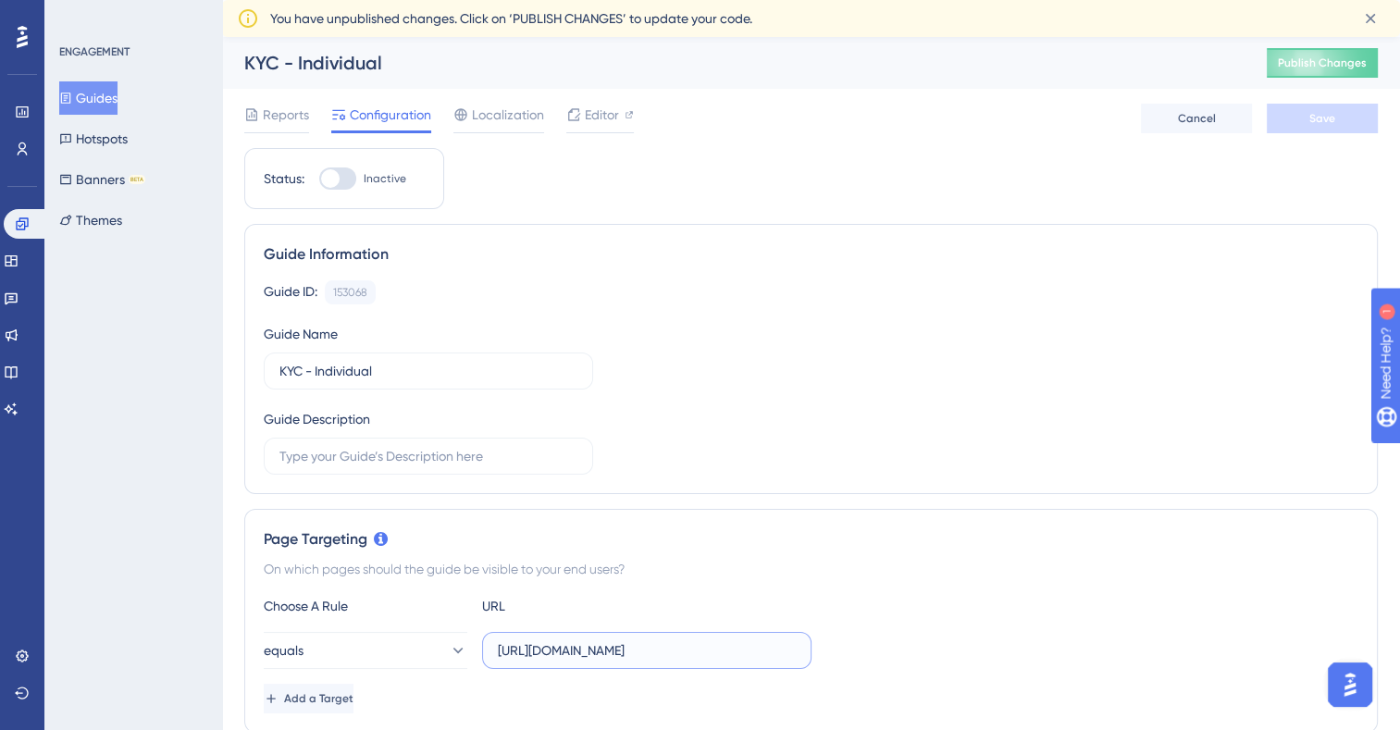 Image resolution: width=1400 pixels, height=730 pixels. I want to click on button: Publish Changes, so click(1323, 63).